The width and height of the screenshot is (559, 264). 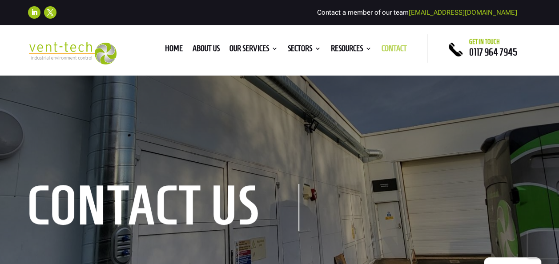 What do you see at coordinates (394, 50) in the screenshot?
I see `a: Contact` at bounding box center [394, 50].